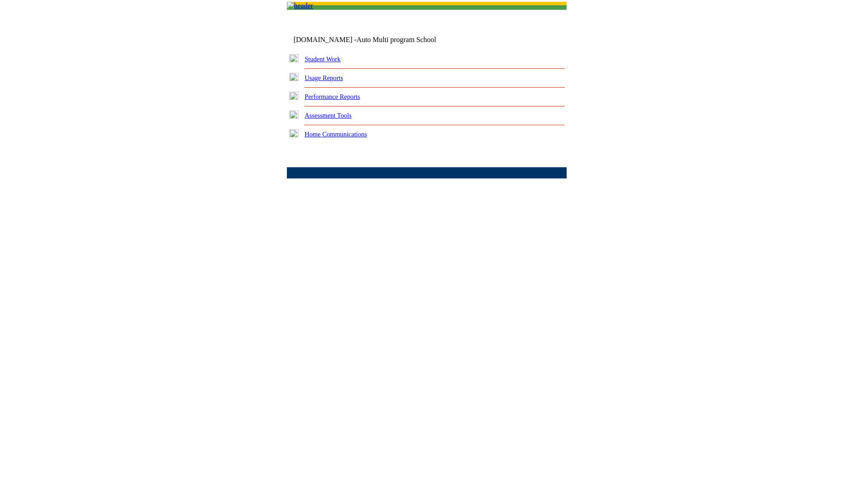 This screenshot has width=858, height=483. Describe the element at coordinates (397, 39) in the screenshot. I see `nobr: Auto Multi program School` at that location.